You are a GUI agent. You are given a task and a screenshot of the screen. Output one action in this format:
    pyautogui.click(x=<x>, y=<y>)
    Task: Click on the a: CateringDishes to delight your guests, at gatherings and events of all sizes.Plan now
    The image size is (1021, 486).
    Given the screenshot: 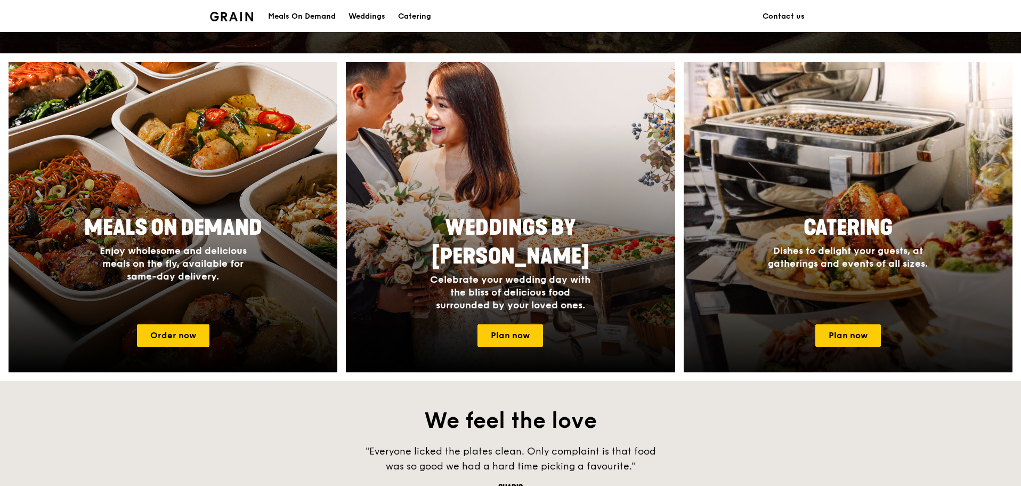 What is the action you would take?
    pyautogui.click(x=848, y=217)
    